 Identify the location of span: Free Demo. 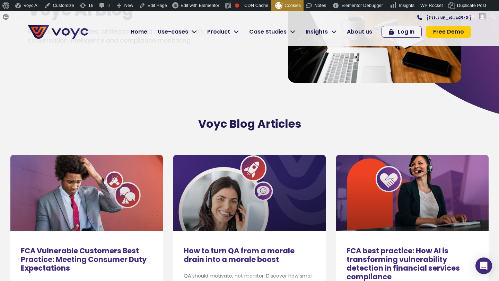
(448, 32).